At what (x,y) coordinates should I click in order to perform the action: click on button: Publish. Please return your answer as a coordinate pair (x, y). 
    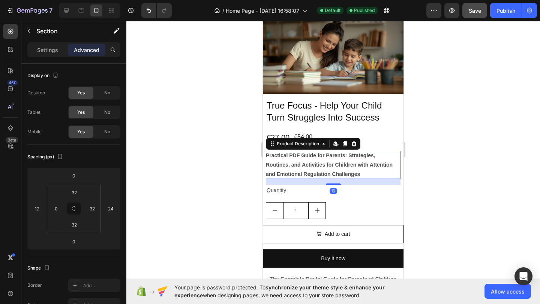
    Looking at the image, I should click on (506, 10).